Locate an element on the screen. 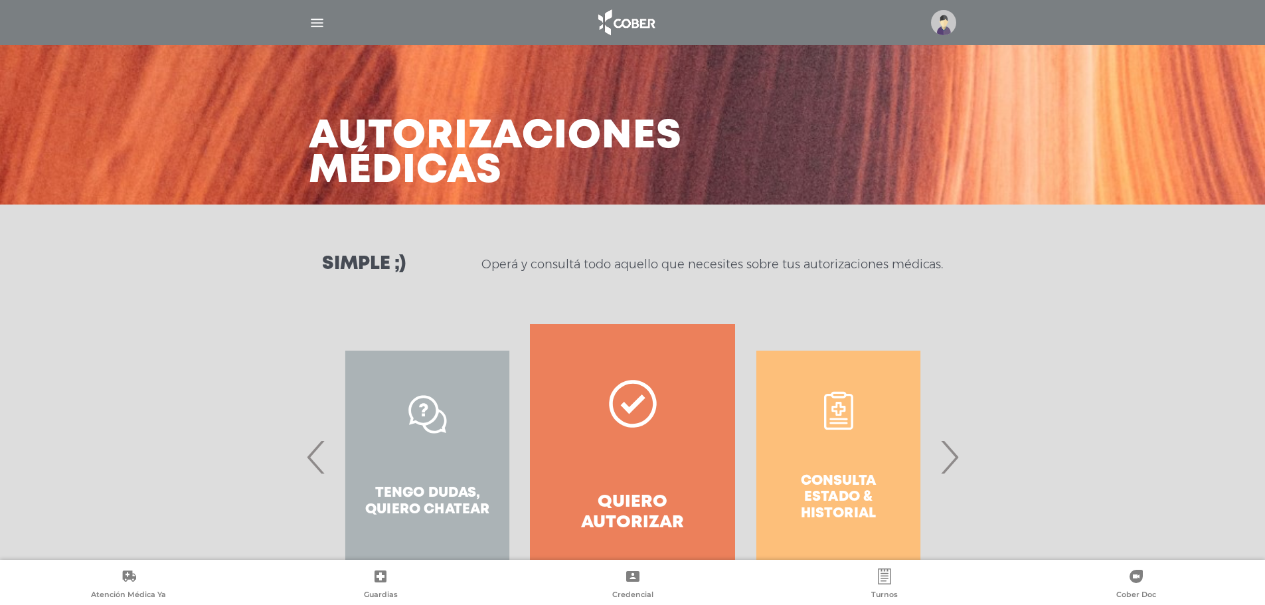 Image resolution: width=1265 pixels, height=605 pixels. span: Previous is located at coordinates (316, 457).